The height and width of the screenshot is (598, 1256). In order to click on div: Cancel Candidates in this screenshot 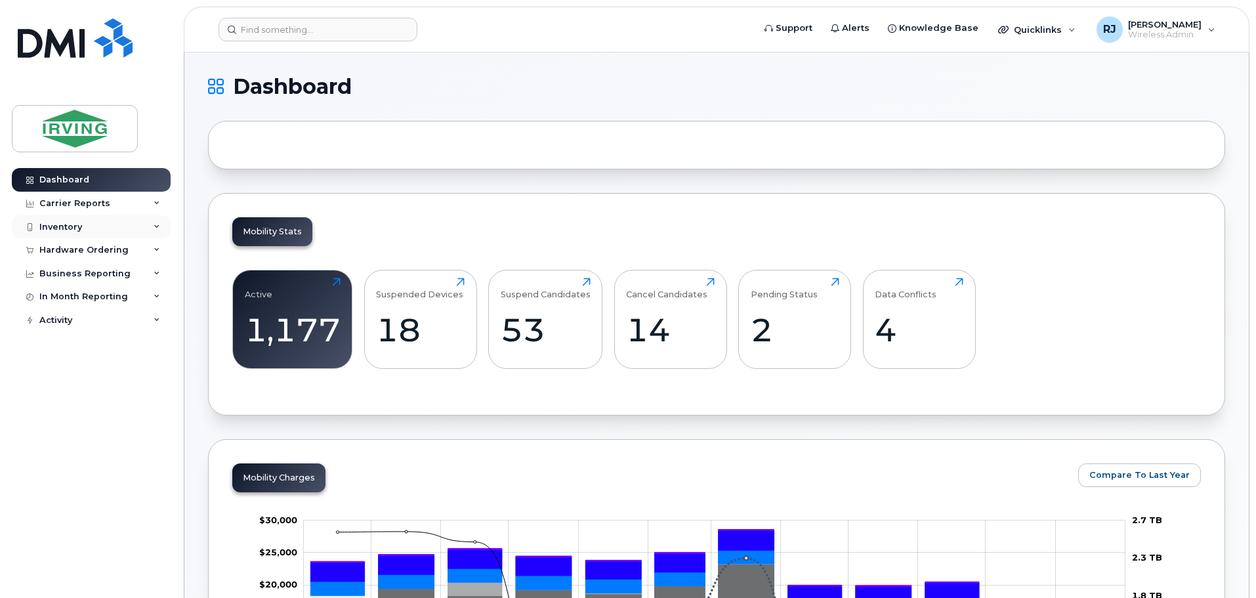, I will do `click(667, 288)`.